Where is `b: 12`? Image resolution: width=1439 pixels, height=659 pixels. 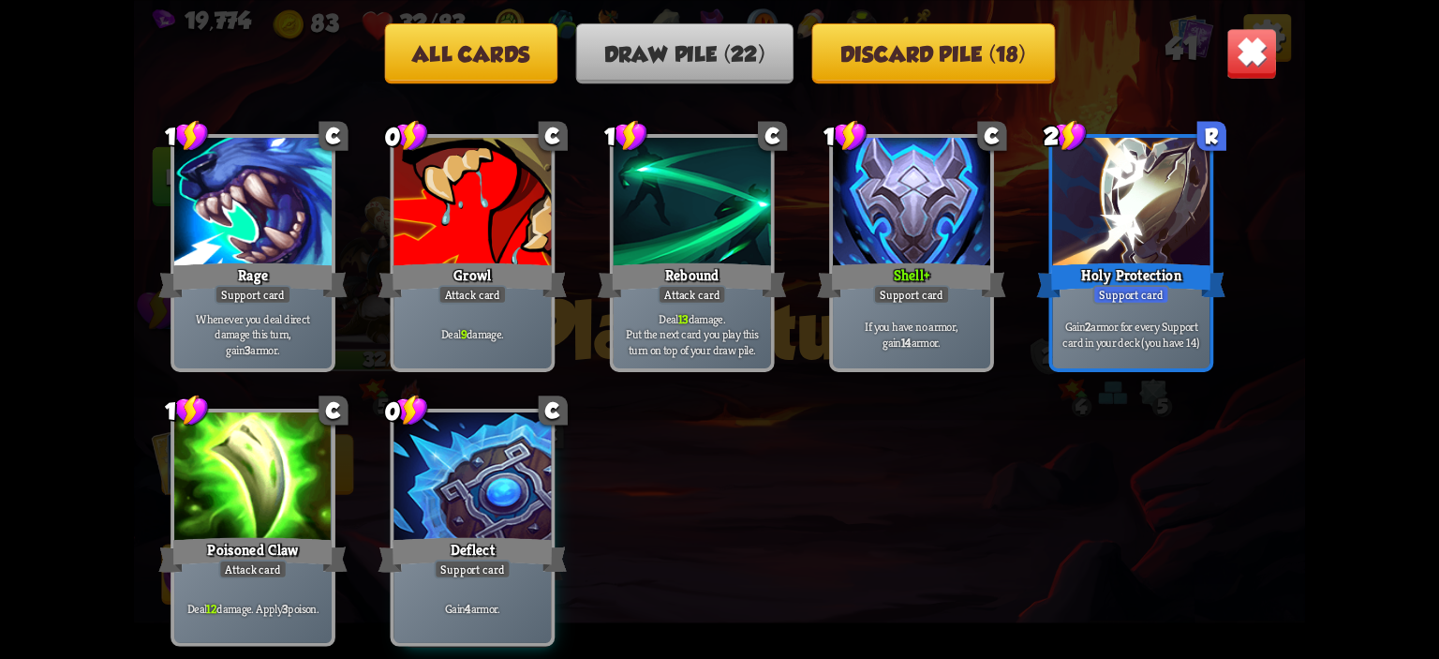
b: 12 is located at coordinates (211, 608).